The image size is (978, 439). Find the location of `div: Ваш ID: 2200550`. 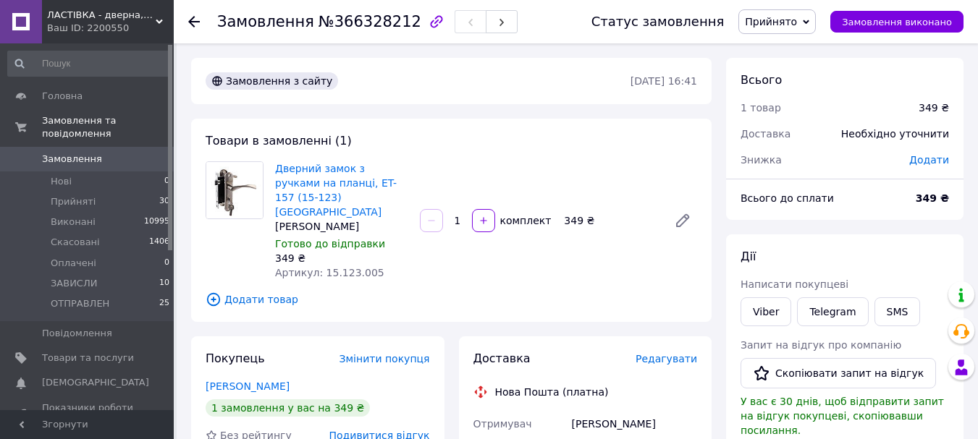

div: Ваш ID: 2200550 is located at coordinates (110, 28).